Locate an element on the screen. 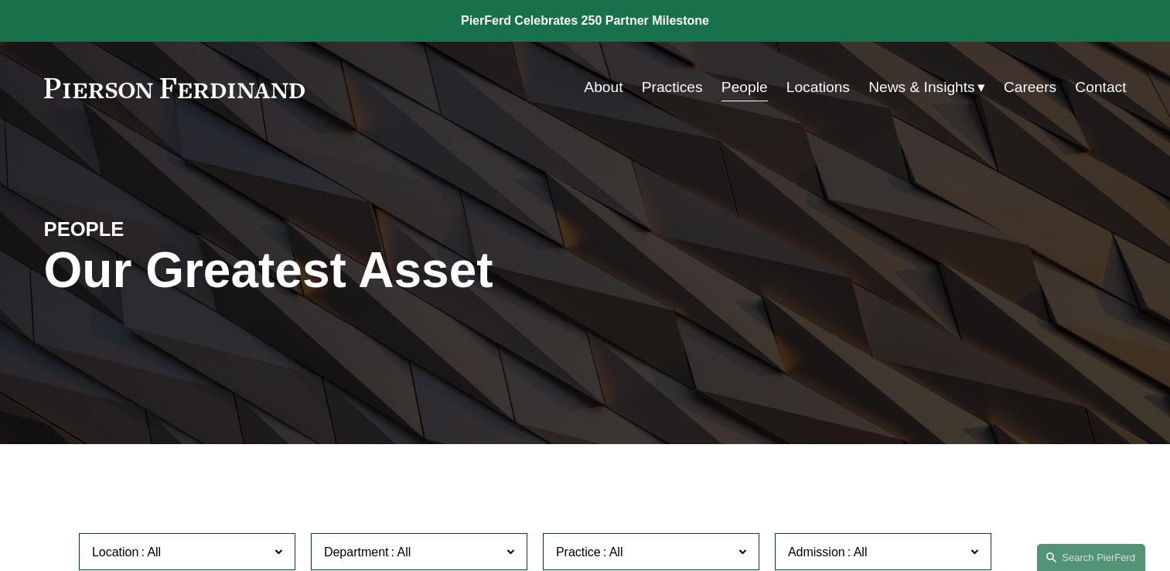 Image resolution: width=1170 pixels, height=571 pixels. a: Practices is located at coordinates (672, 87).